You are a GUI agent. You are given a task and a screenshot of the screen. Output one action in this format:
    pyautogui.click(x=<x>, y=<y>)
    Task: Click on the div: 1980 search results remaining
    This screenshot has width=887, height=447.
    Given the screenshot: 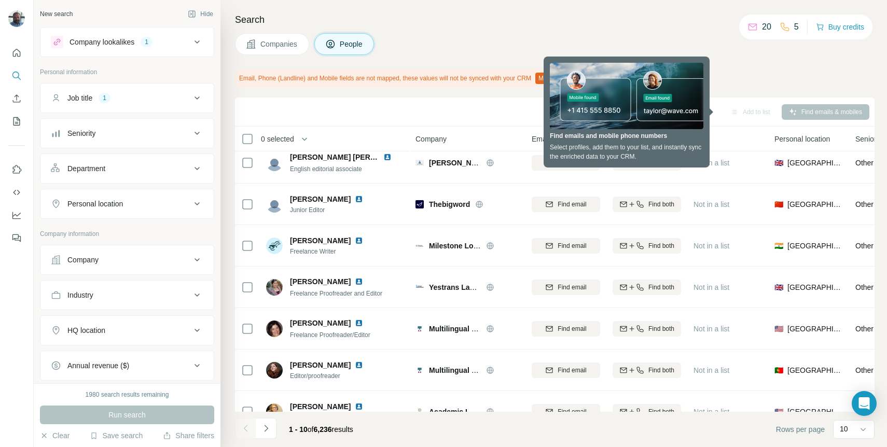 What is the action you would take?
    pyautogui.click(x=127, y=395)
    